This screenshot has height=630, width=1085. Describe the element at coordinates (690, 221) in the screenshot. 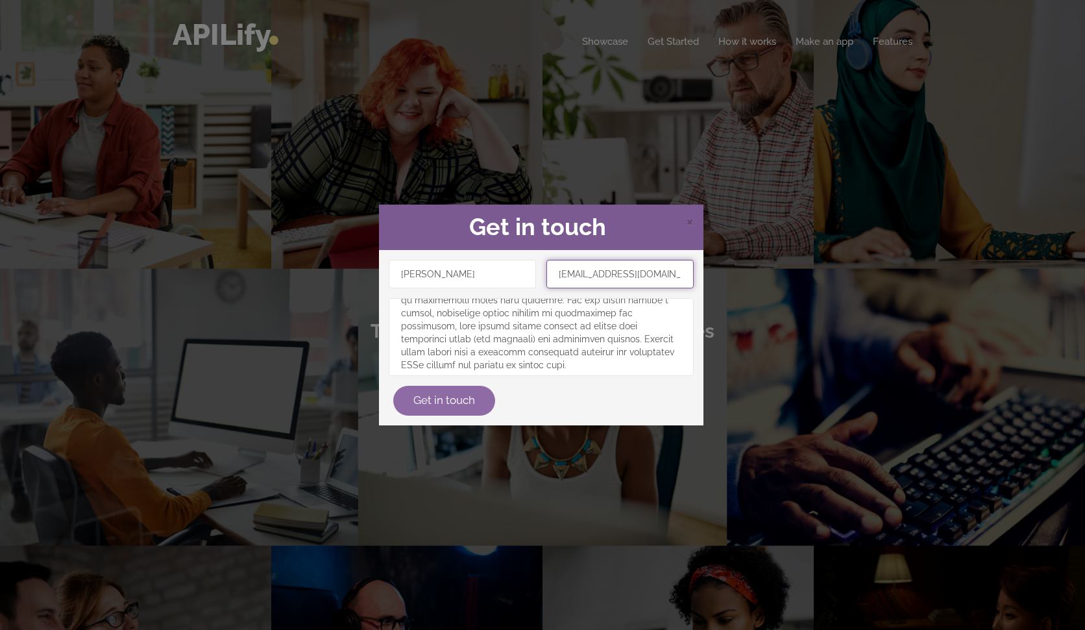

I see `span: Close` at that location.